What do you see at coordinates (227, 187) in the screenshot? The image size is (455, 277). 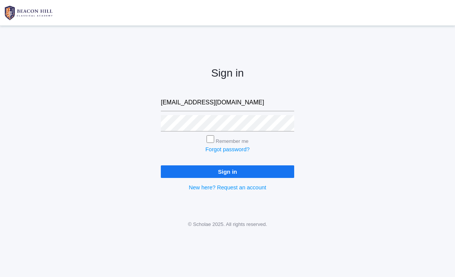 I see `a: New here? Request an account` at bounding box center [227, 187].